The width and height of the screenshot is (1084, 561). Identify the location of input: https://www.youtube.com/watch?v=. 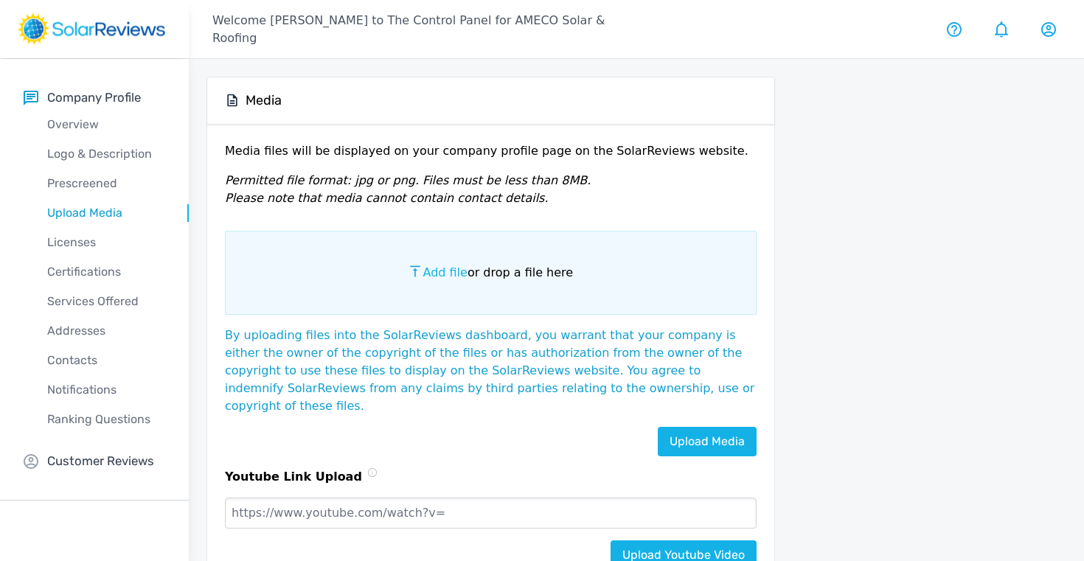
(490, 513).